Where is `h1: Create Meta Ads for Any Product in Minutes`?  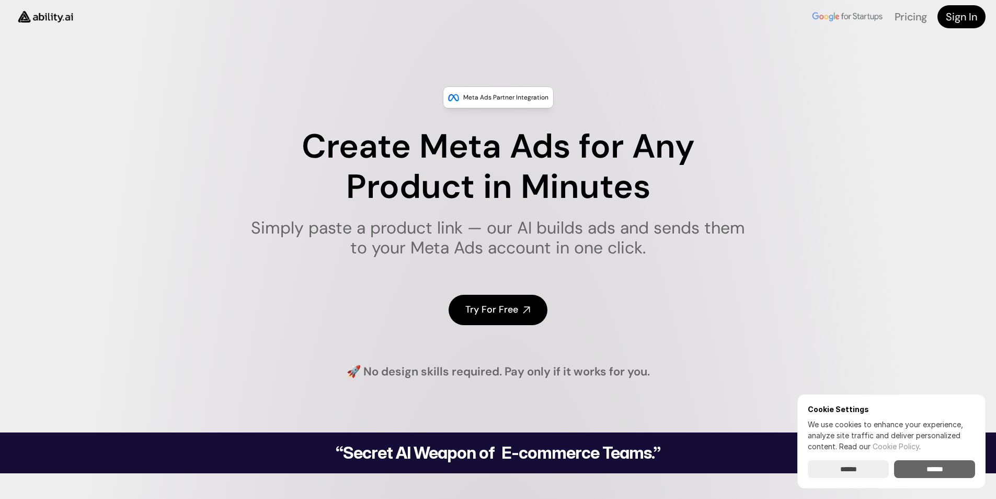
h1: Create Meta Ads for Any Product in Minutes is located at coordinates (498, 167).